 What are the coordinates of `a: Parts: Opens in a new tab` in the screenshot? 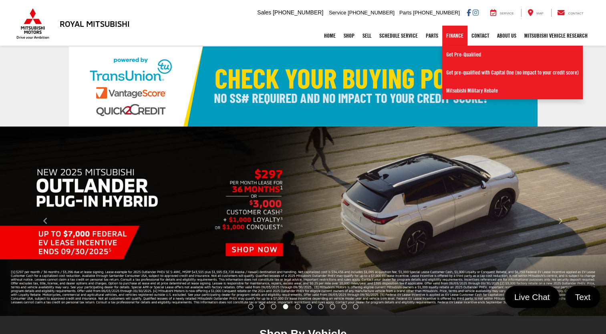 It's located at (432, 36).